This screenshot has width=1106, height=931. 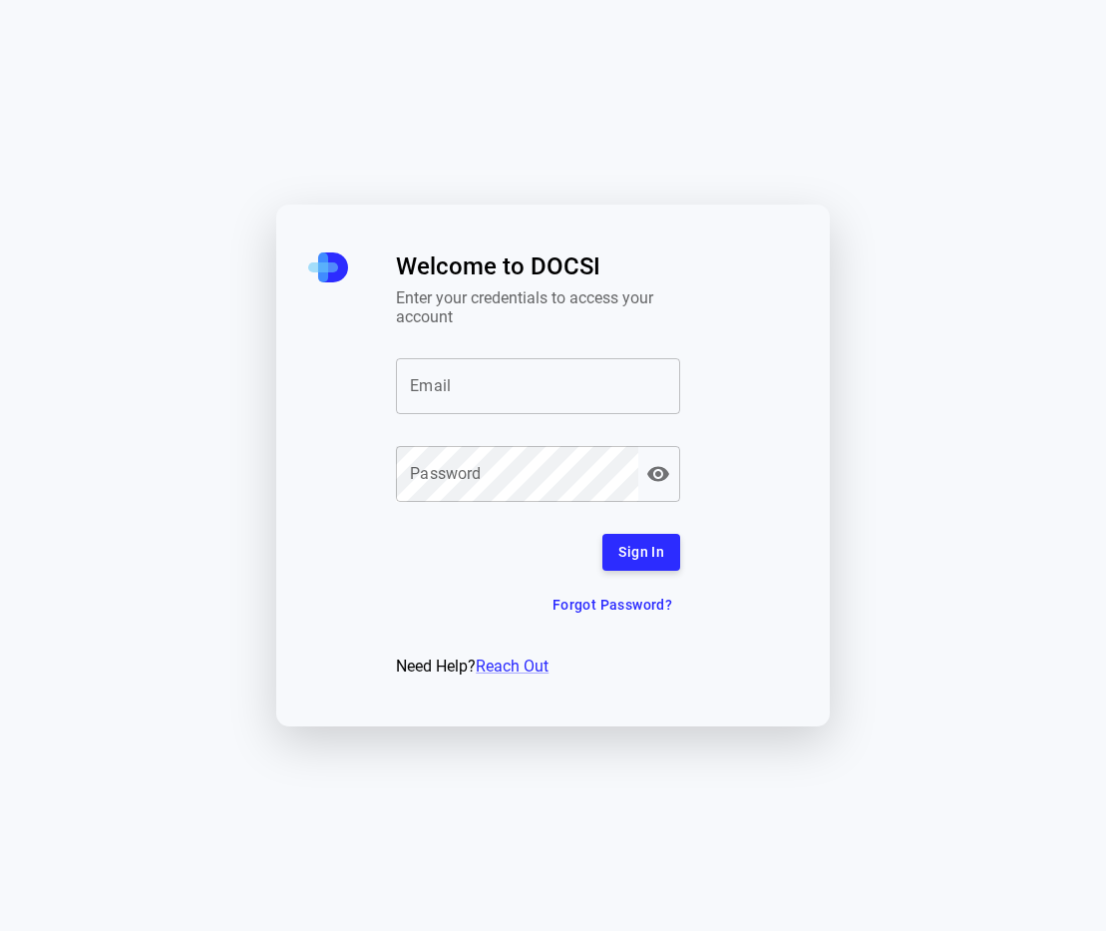 What do you see at coordinates (538, 666) in the screenshot?
I see `div: Need Help?` at bounding box center [538, 666].